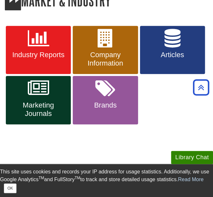  Describe the element at coordinates (192, 157) in the screenshot. I see `button: Library Chat` at that location.